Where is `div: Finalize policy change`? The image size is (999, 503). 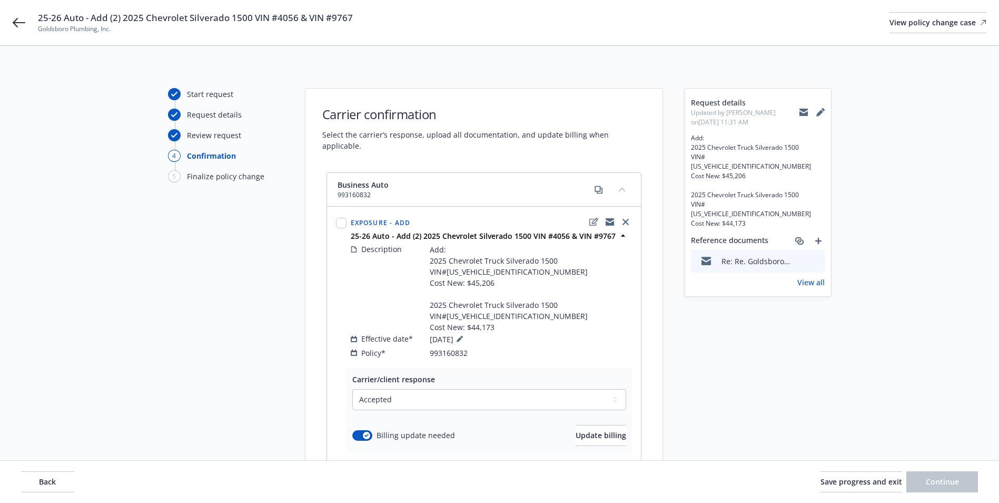
div: Finalize policy change is located at coordinates (226, 176).